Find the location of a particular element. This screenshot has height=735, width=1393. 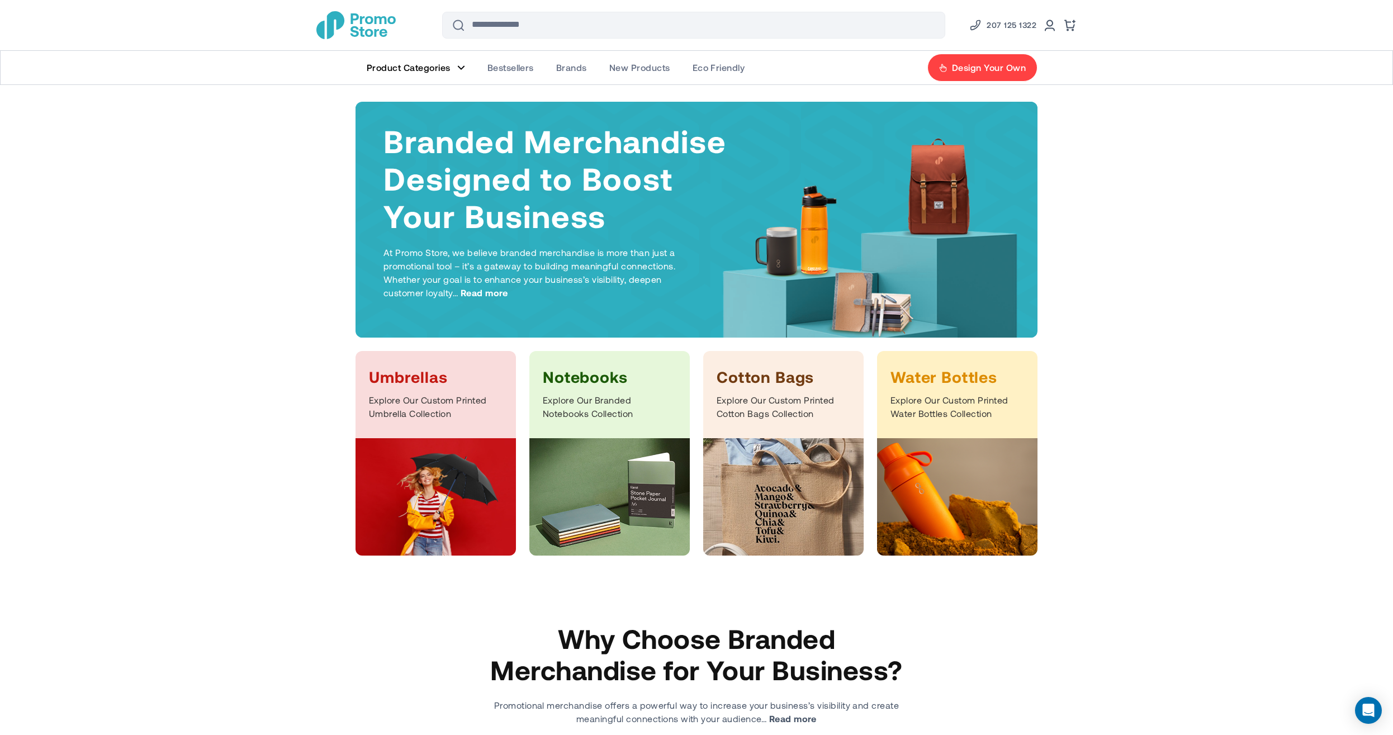

img: Bags Category is located at coordinates (783, 497).